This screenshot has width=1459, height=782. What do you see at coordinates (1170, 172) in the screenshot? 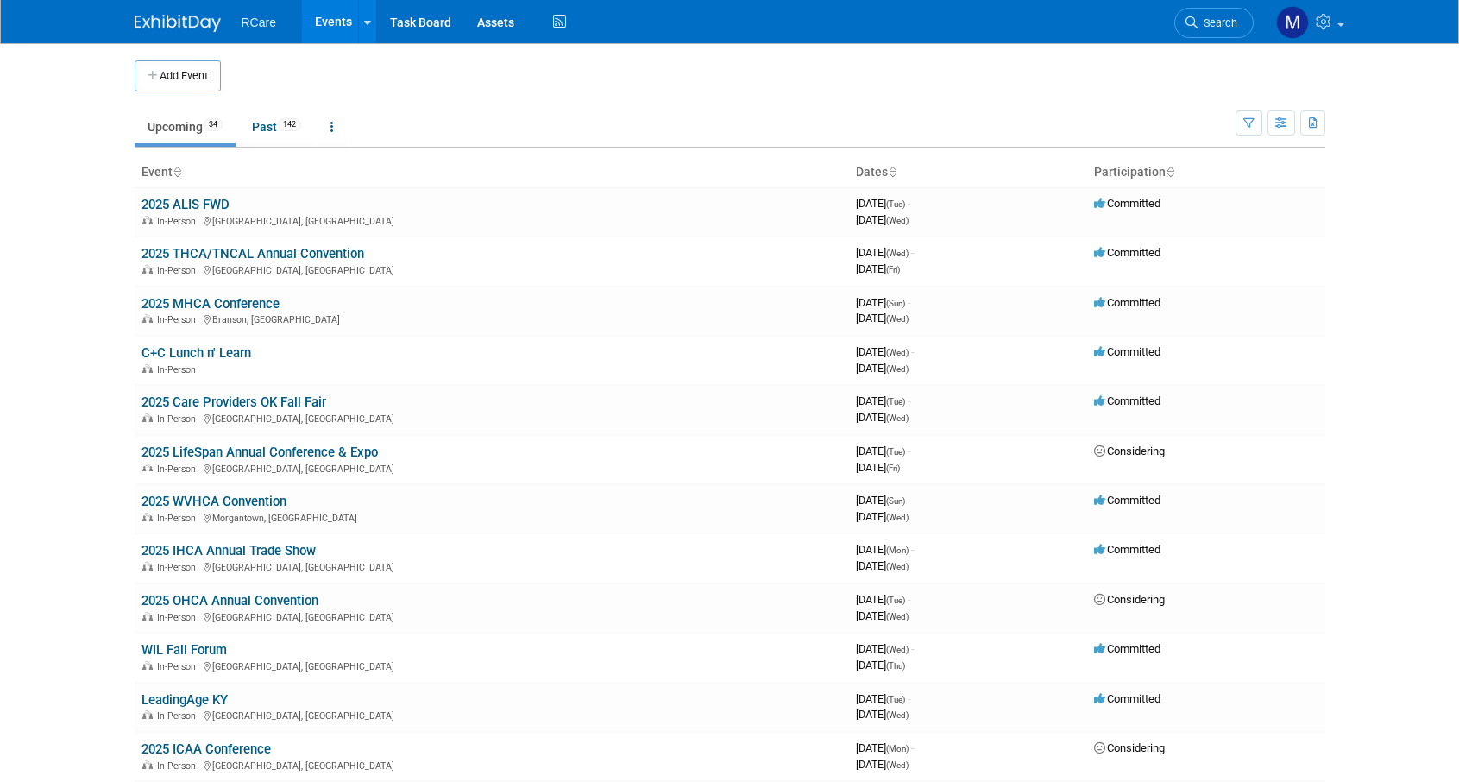
I see `a: Sort by Participation Type` at bounding box center [1170, 172].